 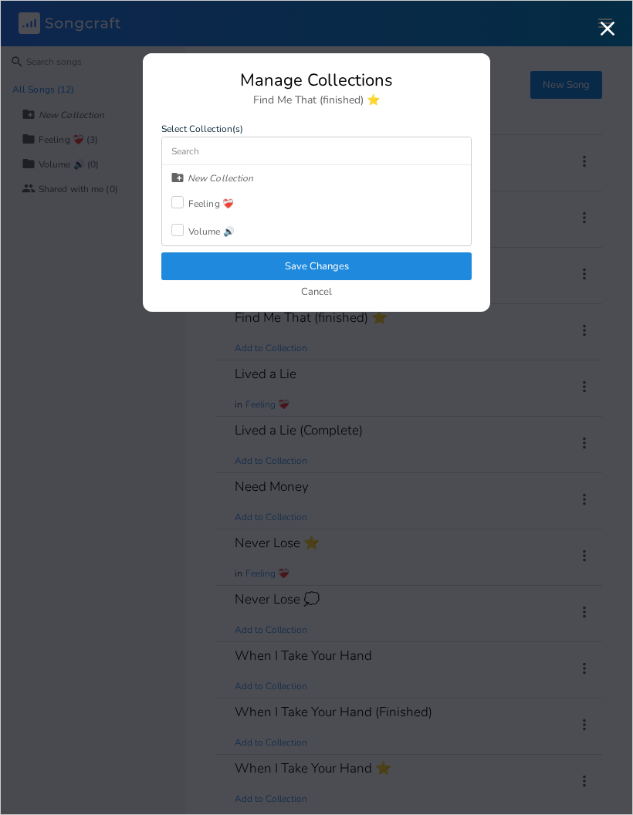 What do you see at coordinates (316, 80) in the screenshot?
I see `div: Manage Collections` at bounding box center [316, 80].